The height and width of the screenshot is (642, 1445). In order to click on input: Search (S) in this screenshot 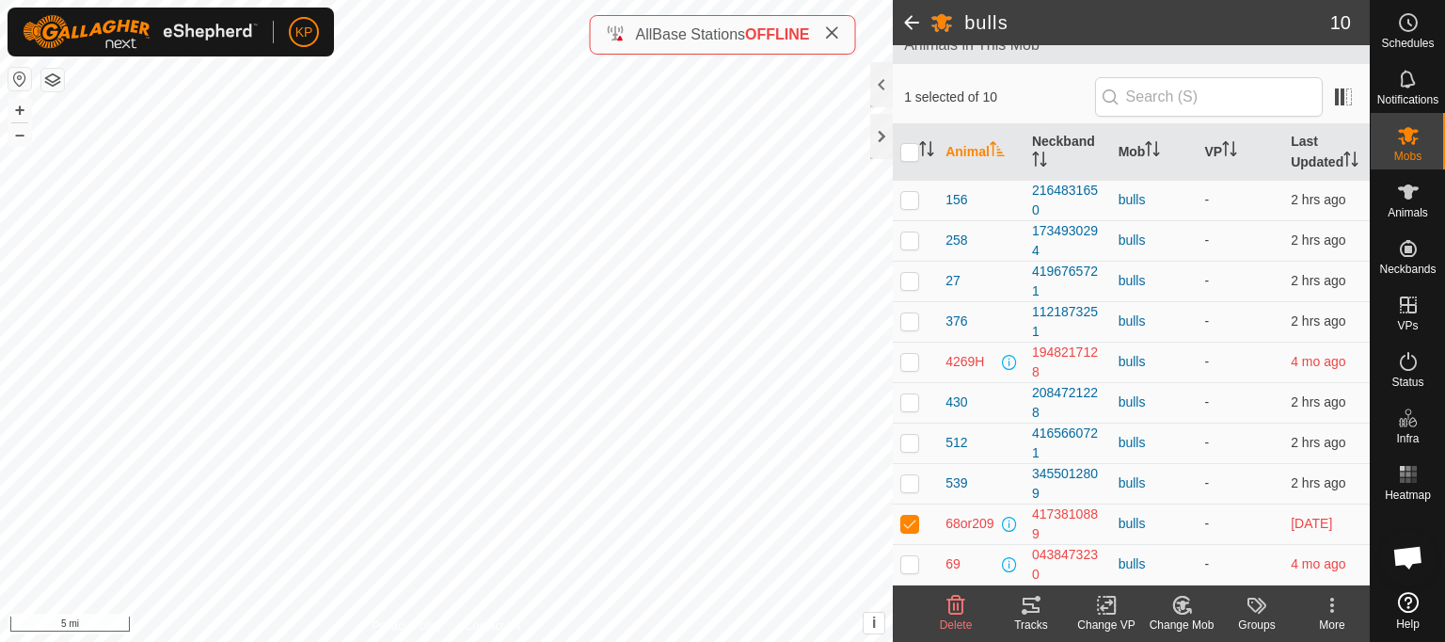, I will do `click(1209, 97)`.